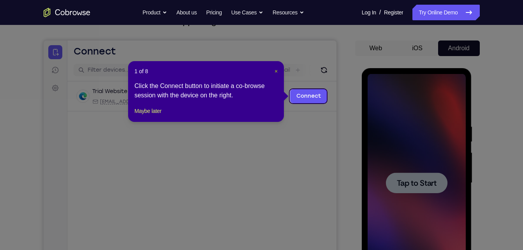 Image resolution: width=523 pixels, height=250 pixels. What do you see at coordinates (247, 12) in the screenshot?
I see `button: Use Cases` at bounding box center [247, 12].